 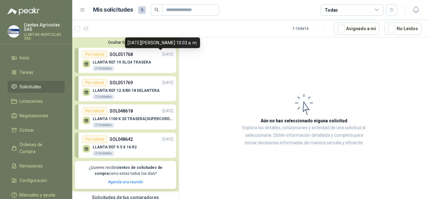 I want to click on span: Negociaciones, so click(x=34, y=116).